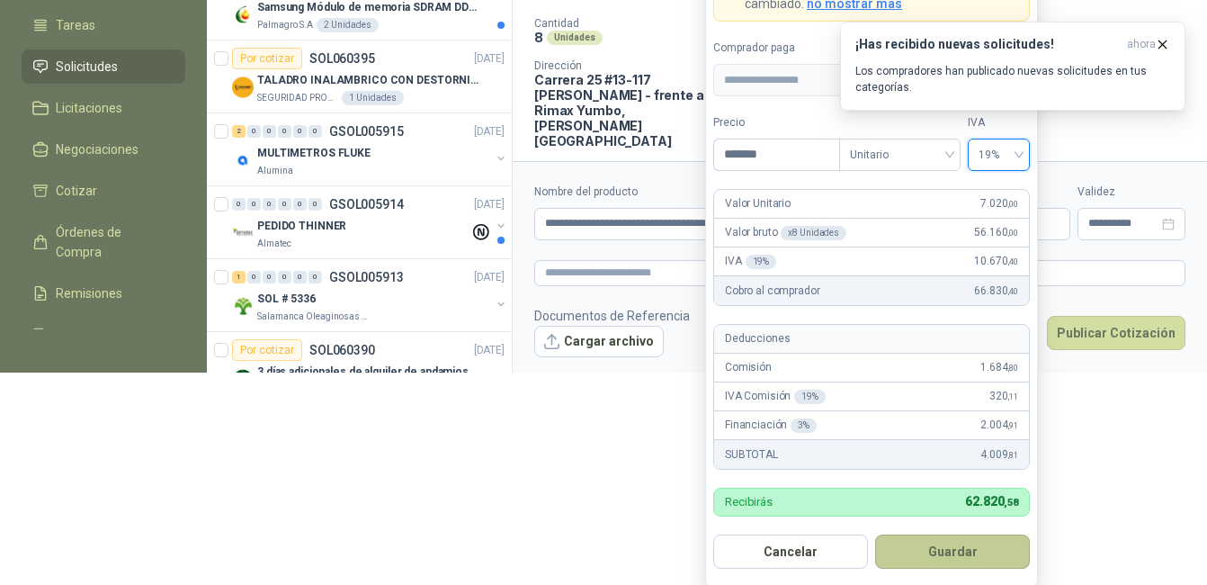 The height and width of the screenshot is (585, 1207). I want to click on div: 1, so click(238, 277).